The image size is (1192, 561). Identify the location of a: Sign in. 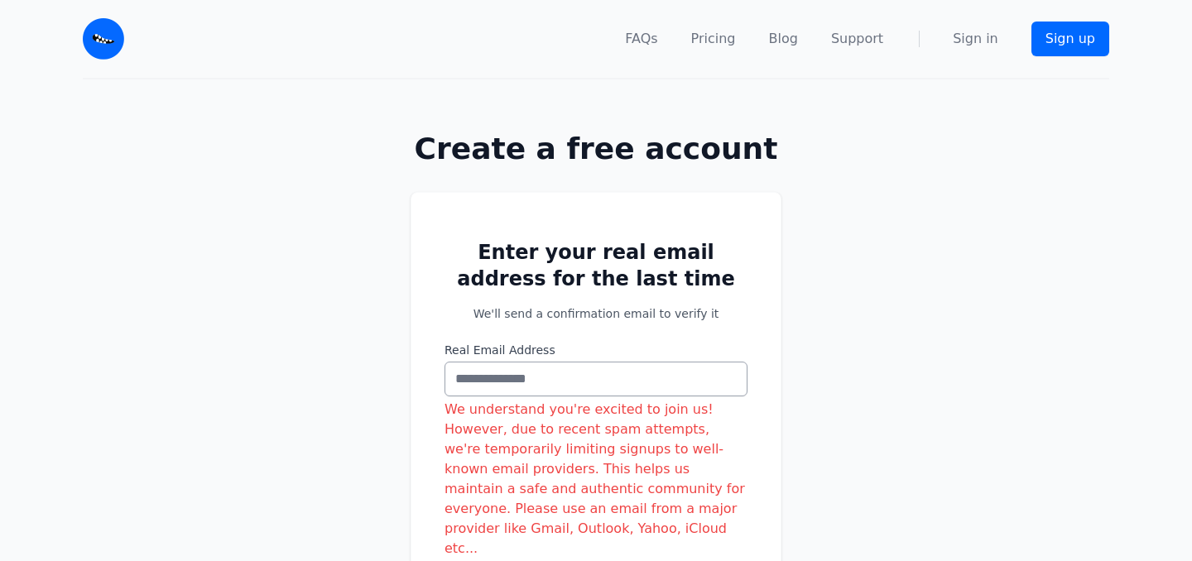
(975, 39).